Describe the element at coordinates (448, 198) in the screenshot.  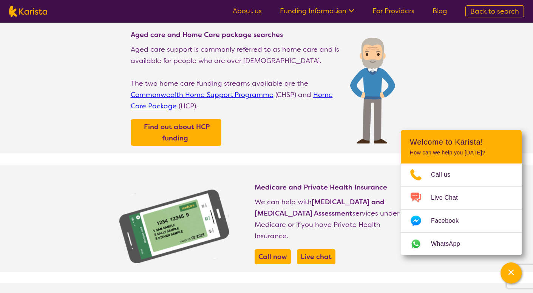
I see `span: Live Chat` at that location.